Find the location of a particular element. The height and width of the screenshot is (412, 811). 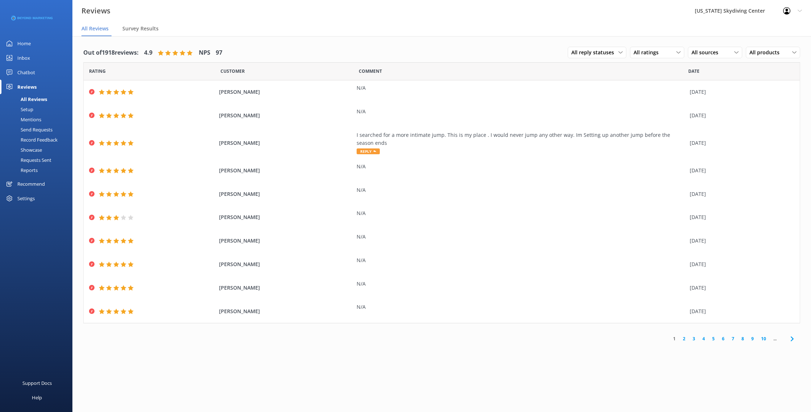

span: Reply is located at coordinates (368, 151).